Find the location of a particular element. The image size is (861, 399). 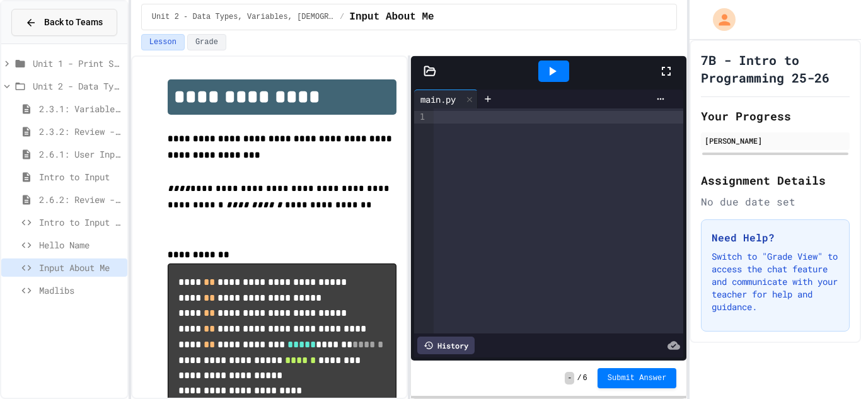

div: No due date set is located at coordinates (775, 202).